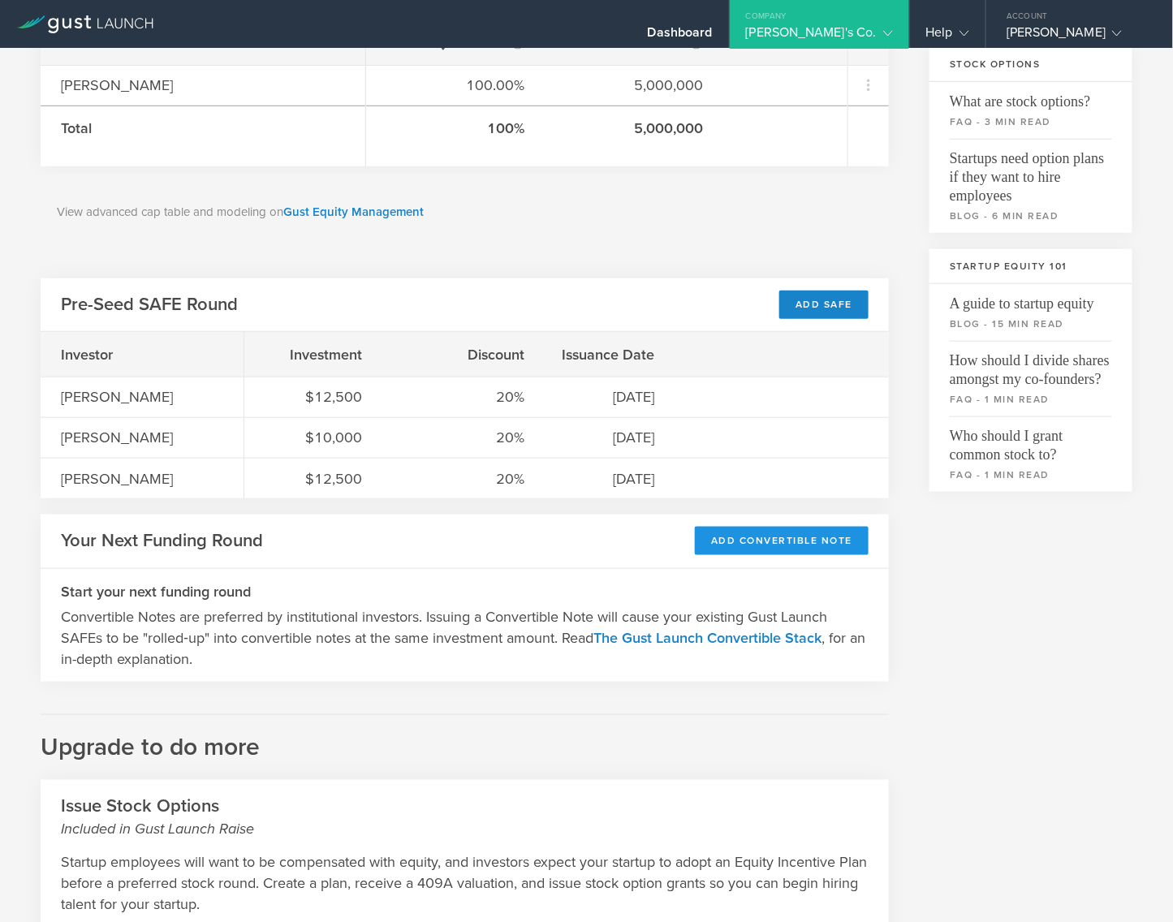  Describe the element at coordinates (1031, 299) in the screenshot. I see `span: A guide to startup equity` at that location.